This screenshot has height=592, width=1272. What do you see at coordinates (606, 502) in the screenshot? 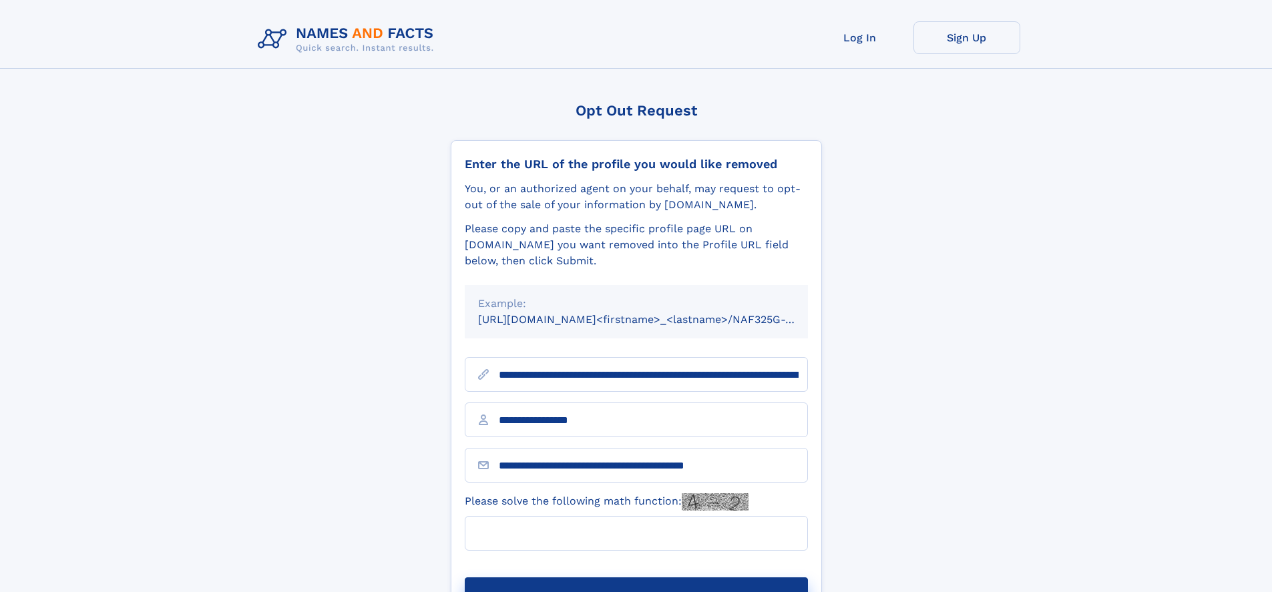
I see `label: Please solve the following math function:` at bounding box center [606, 502].